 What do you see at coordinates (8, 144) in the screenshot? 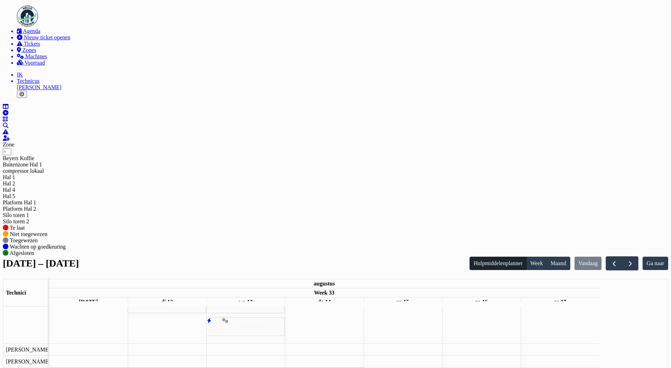
I see `label: Zone` at bounding box center [8, 144].